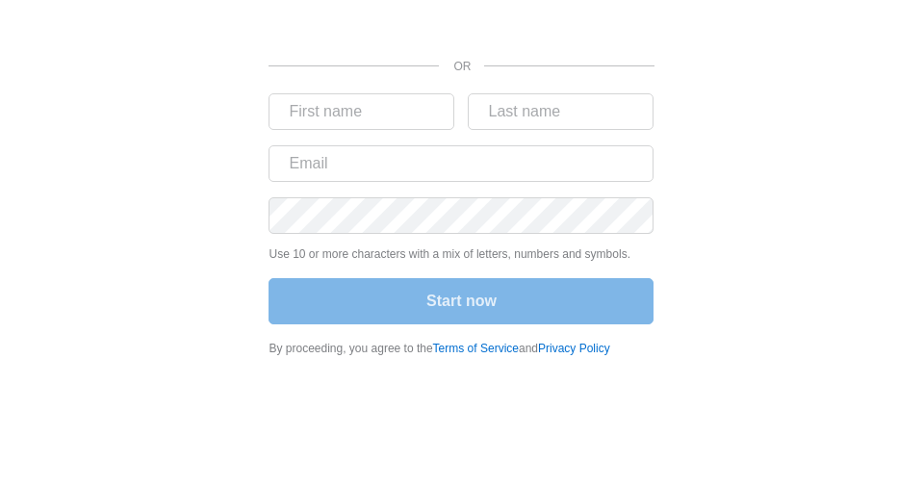  Describe the element at coordinates (461, 254) in the screenshot. I see `p: Use 10 or more characters with a mix of letters, numbers and symbols.` at that location.